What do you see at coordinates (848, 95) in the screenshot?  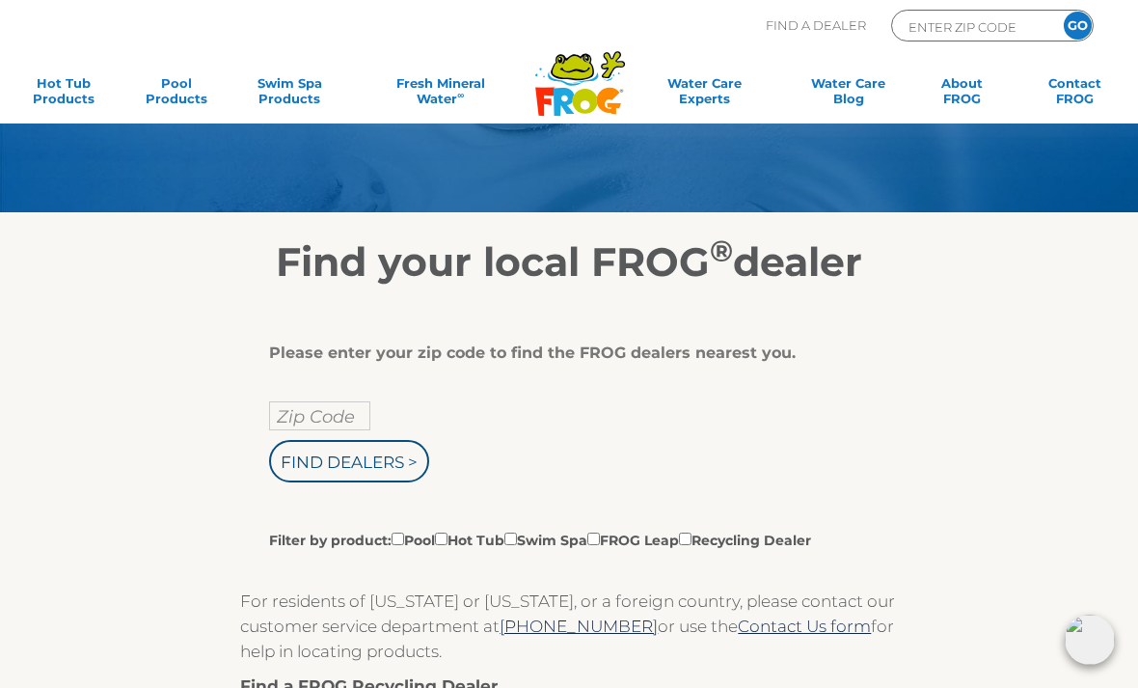 I see `a: Water CareBlog` at bounding box center [848, 95].